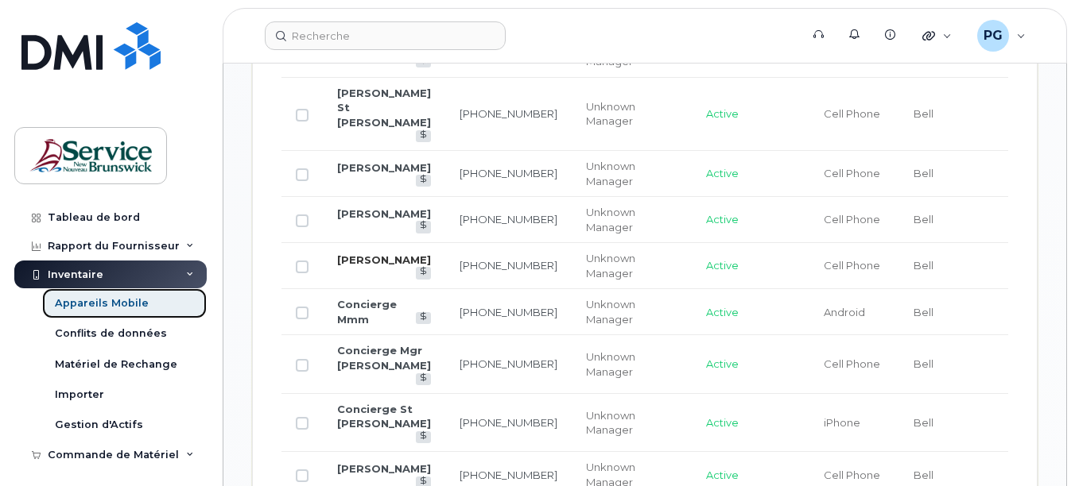 This screenshot has height=486, width=1075. What do you see at coordinates (366, 312) in the screenshot?
I see `a: Concierge Mmm` at bounding box center [366, 312].